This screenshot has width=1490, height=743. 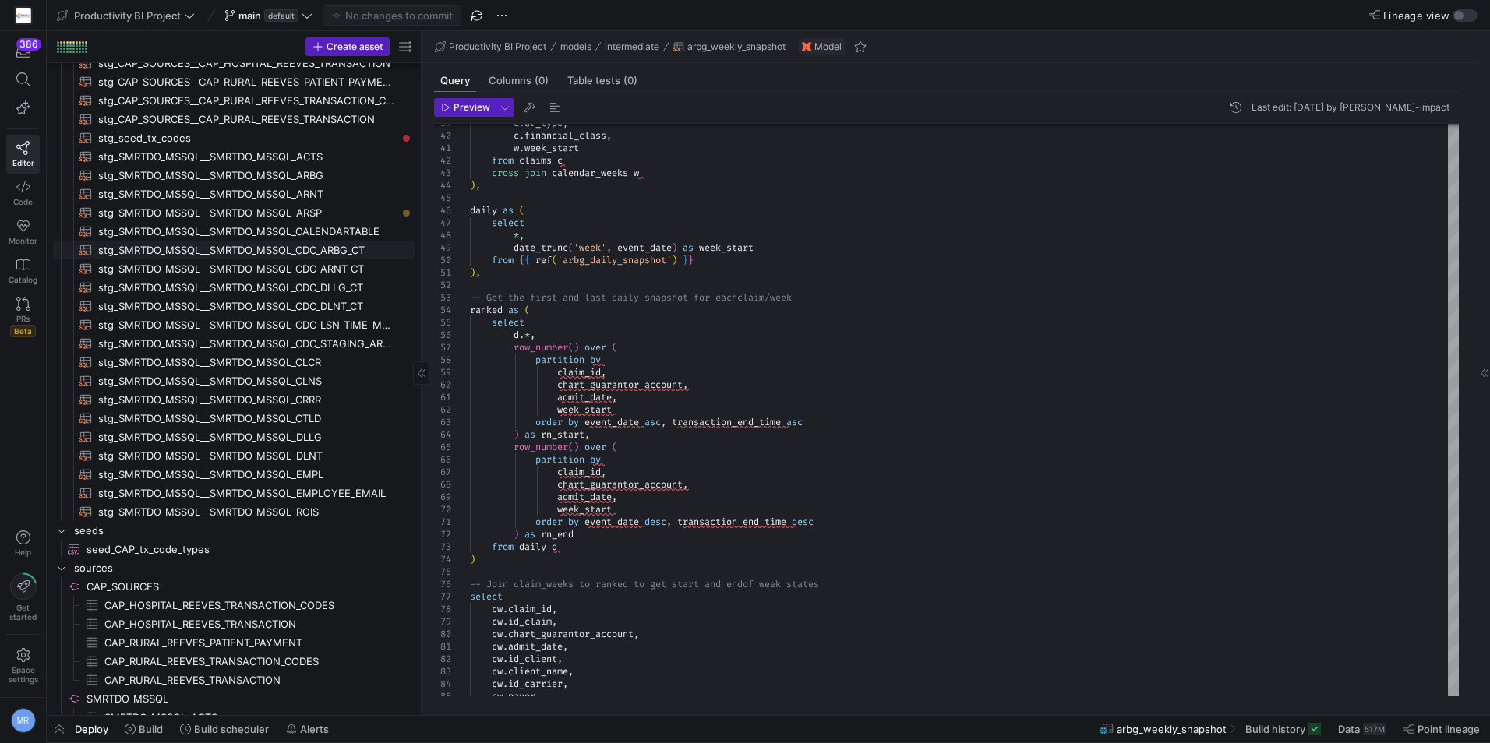 I want to click on span: stg_SMRTDO_MSSQL__SMRTDO_MSSQL_EMPLOYEE_EMAIL​​​​​​​​​​, so click(x=247, y=493).